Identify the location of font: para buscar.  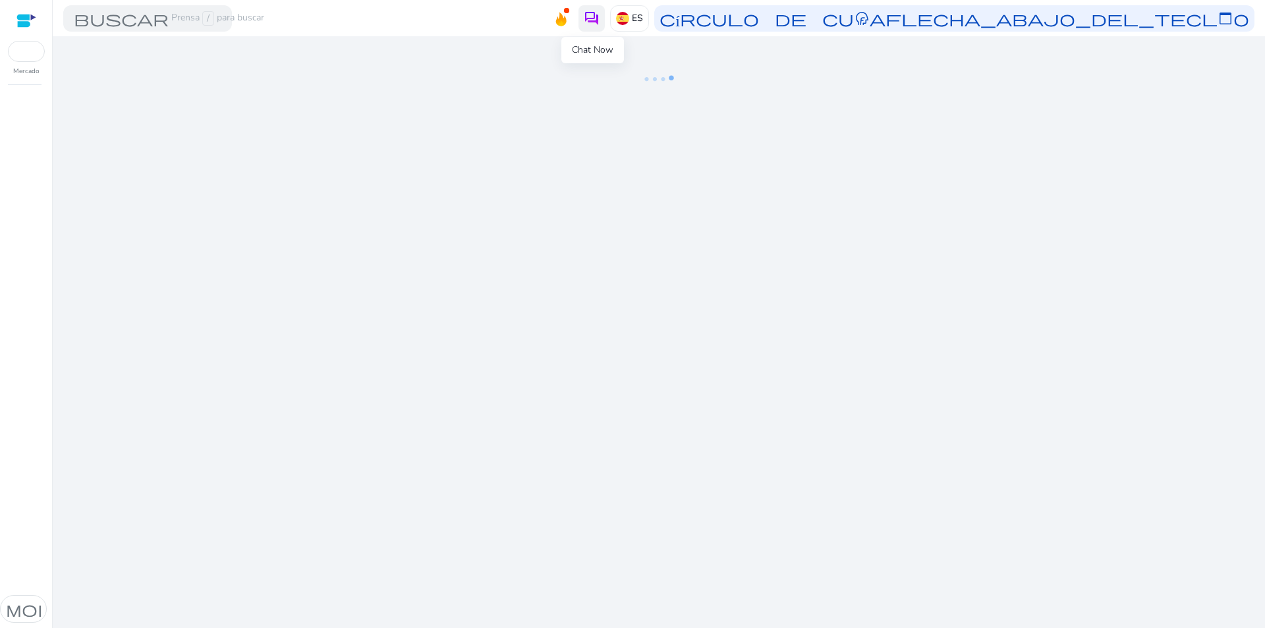
(240, 17).